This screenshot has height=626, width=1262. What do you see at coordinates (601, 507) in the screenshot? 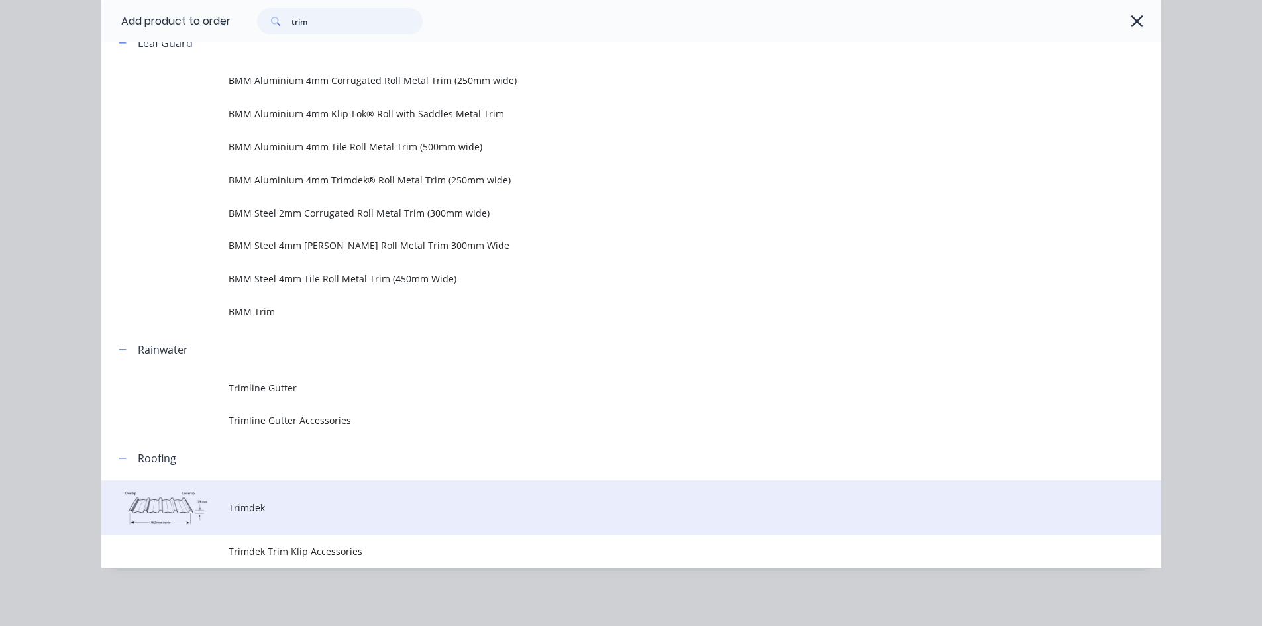
I see `span: Trimdek` at bounding box center [601, 507].